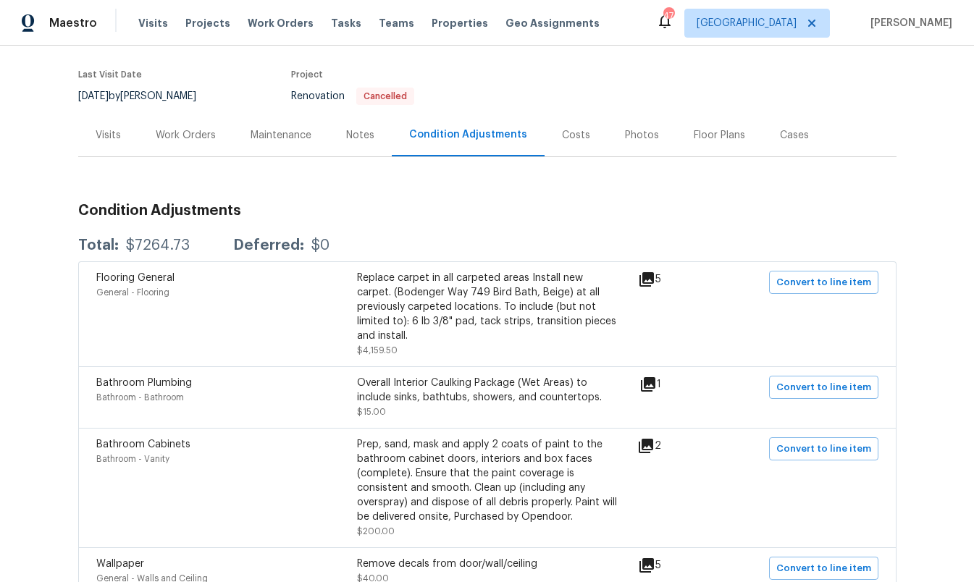  Describe the element at coordinates (346, 23) in the screenshot. I see `span: Tasks` at that location.